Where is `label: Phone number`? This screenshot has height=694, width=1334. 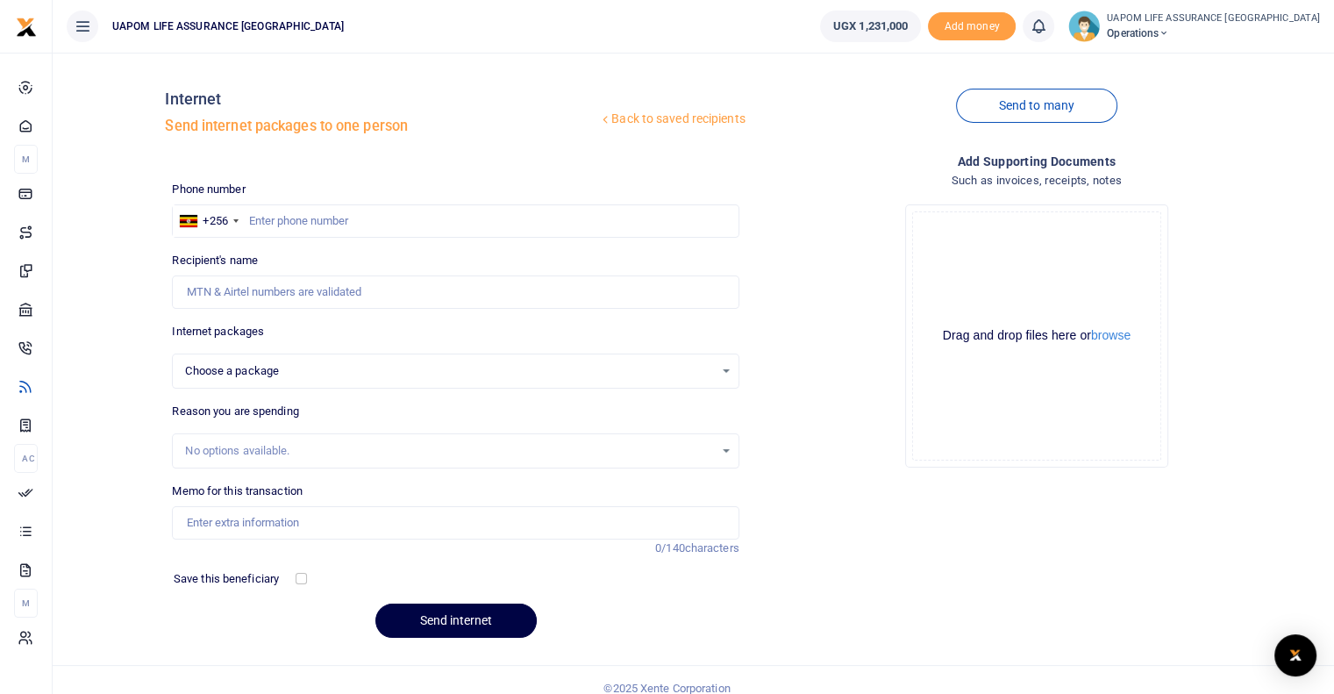 label: Phone number is located at coordinates (208, 189).